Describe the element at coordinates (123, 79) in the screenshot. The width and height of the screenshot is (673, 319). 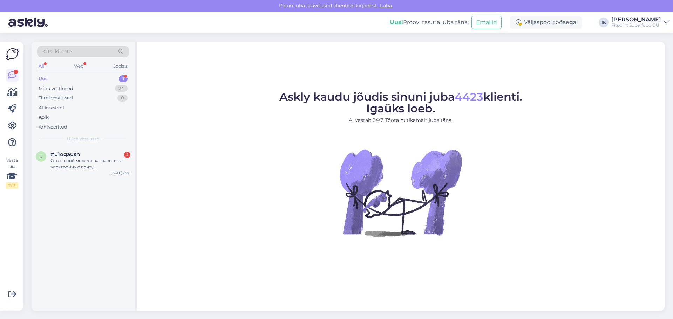
I see `div: 1` at that location.